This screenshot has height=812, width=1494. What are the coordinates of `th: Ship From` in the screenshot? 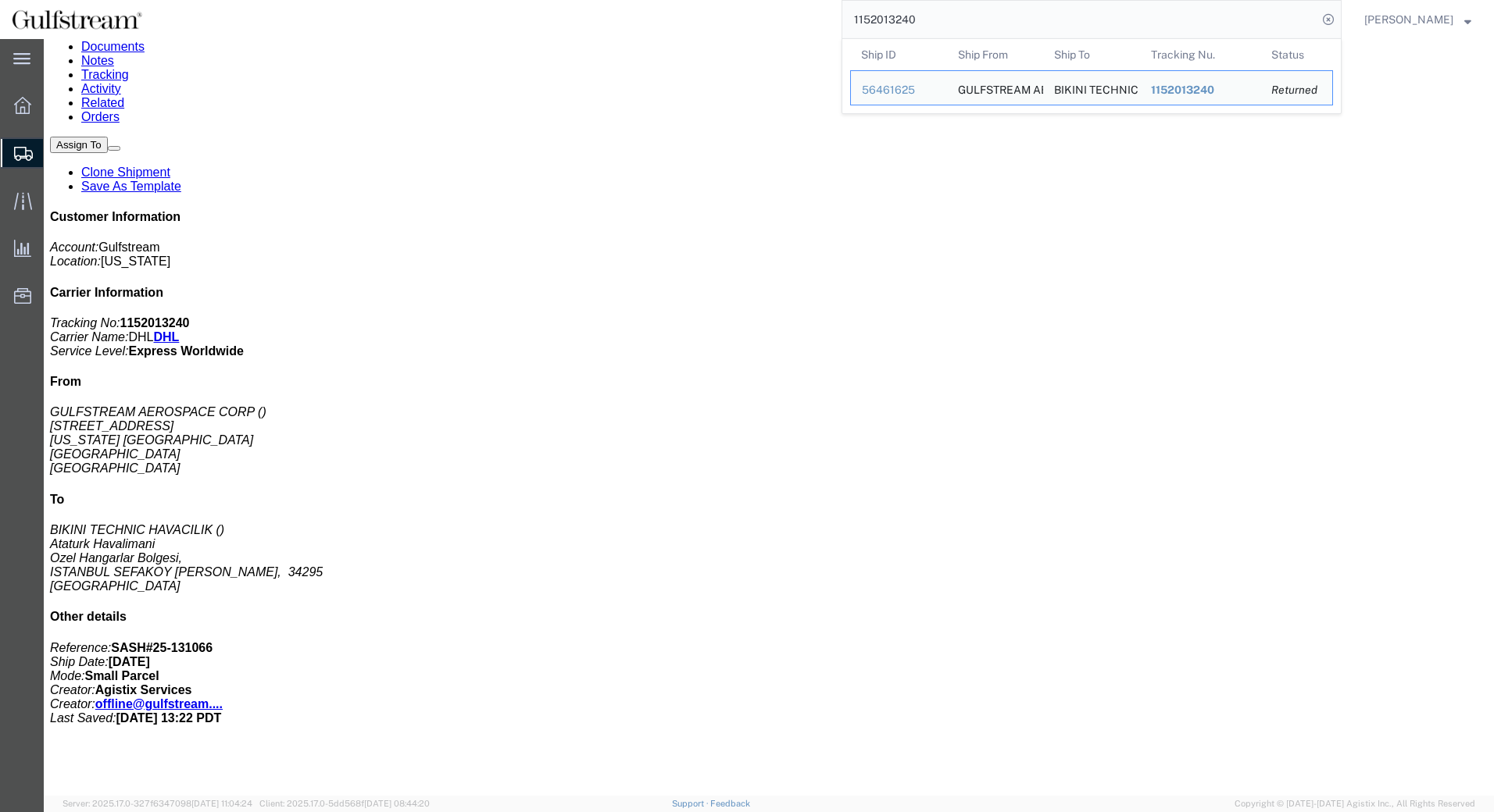 It's located at (996, 55).